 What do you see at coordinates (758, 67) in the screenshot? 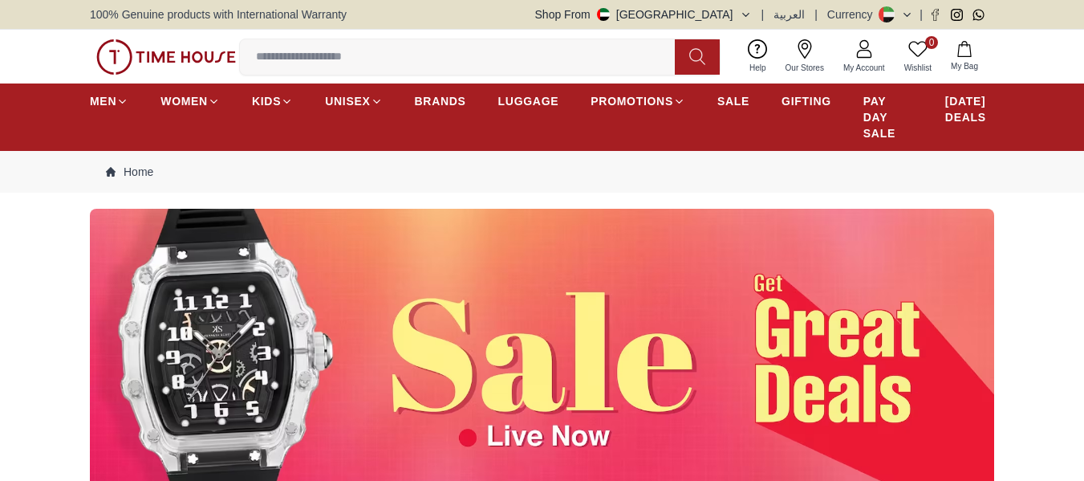
I see `span: Help` at bounding box center [758, 67].